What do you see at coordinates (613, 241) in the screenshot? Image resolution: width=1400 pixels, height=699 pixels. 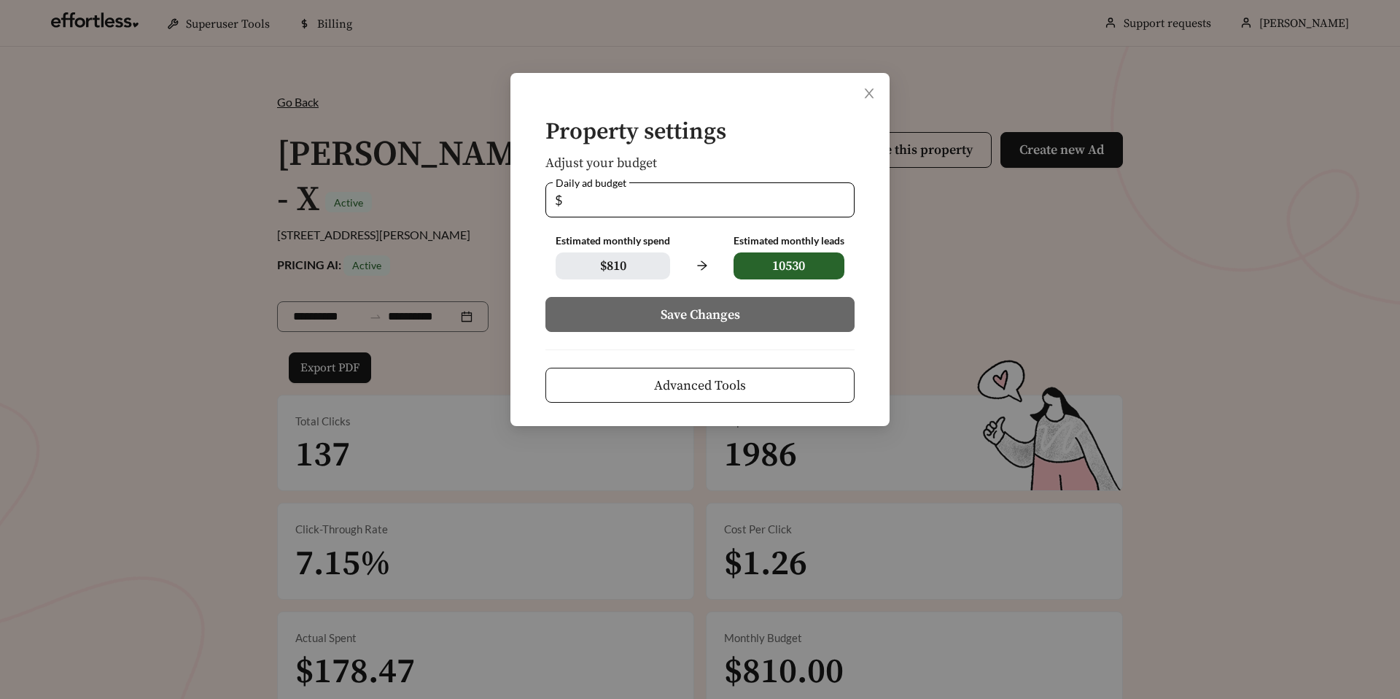 I see `div: Estimated monthly spend` at bounding box center [613, 241].